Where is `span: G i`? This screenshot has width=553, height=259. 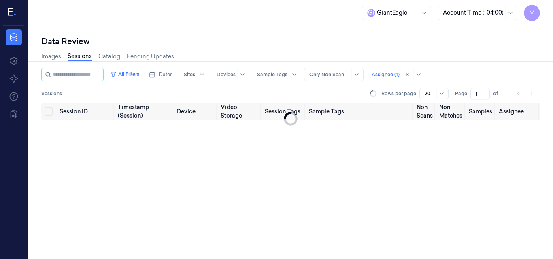
span: G i is located at coordinates (371, 13).